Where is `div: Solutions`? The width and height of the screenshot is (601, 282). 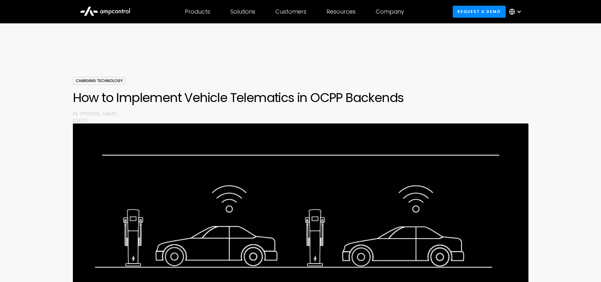
div: Solutions is located at coordinates (243, 12).